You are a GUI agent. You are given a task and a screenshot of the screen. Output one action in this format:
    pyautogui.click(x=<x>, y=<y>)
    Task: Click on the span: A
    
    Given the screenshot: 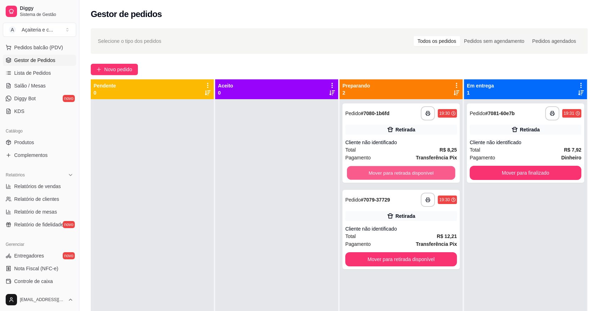 What is the action you would take?
    pyautogui.click(x=12, y=30)
    